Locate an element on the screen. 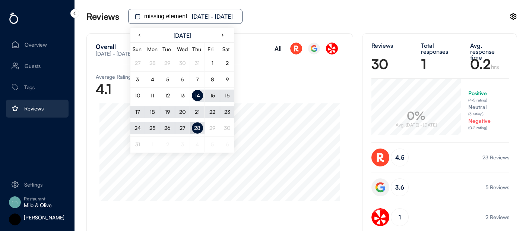  div: 24 is located at coordinates (137, 128).